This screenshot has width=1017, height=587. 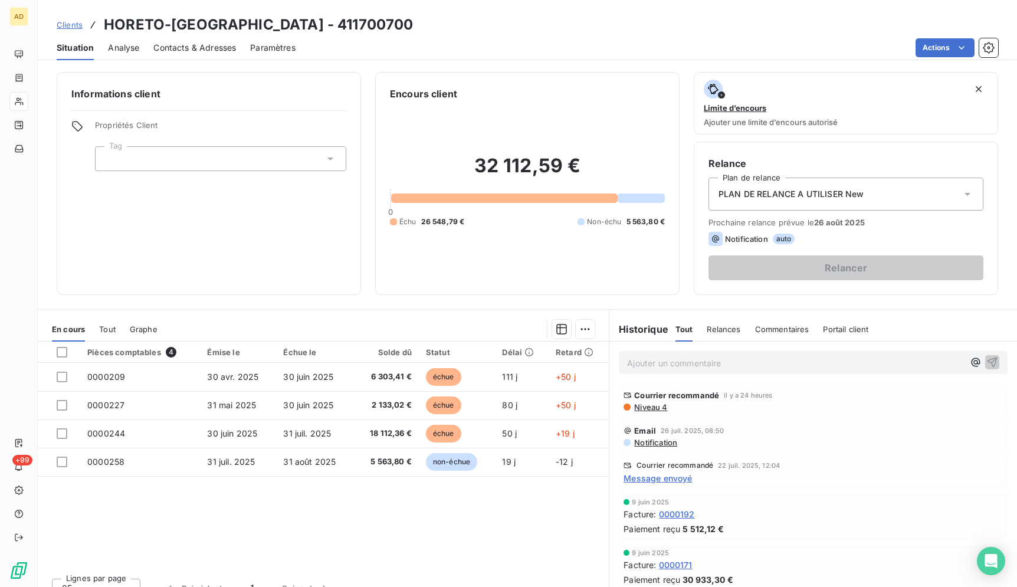 I want to click on span: Non-échu, so click(x=604, y=222).